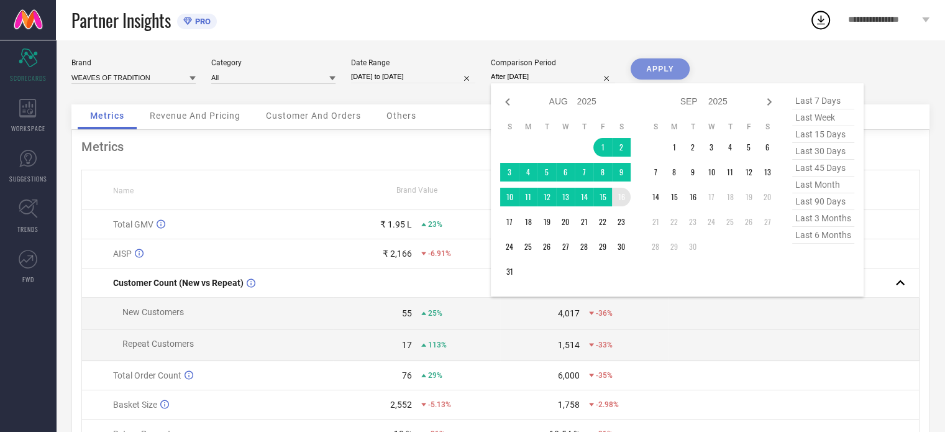  What do you see at coordinates (508, 102) in the screenshot?
I see `div: Previous month` at bounding box center [508, 102].